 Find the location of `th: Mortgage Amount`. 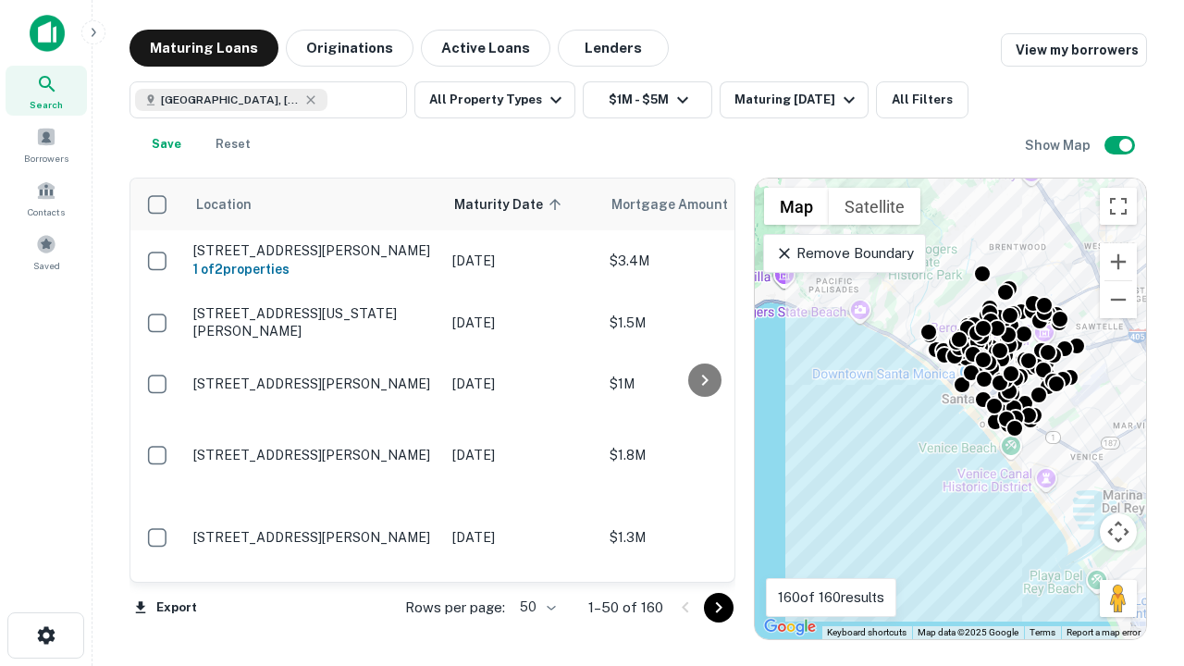

th: Mortgage Amount is located at coordinates (702, 204).